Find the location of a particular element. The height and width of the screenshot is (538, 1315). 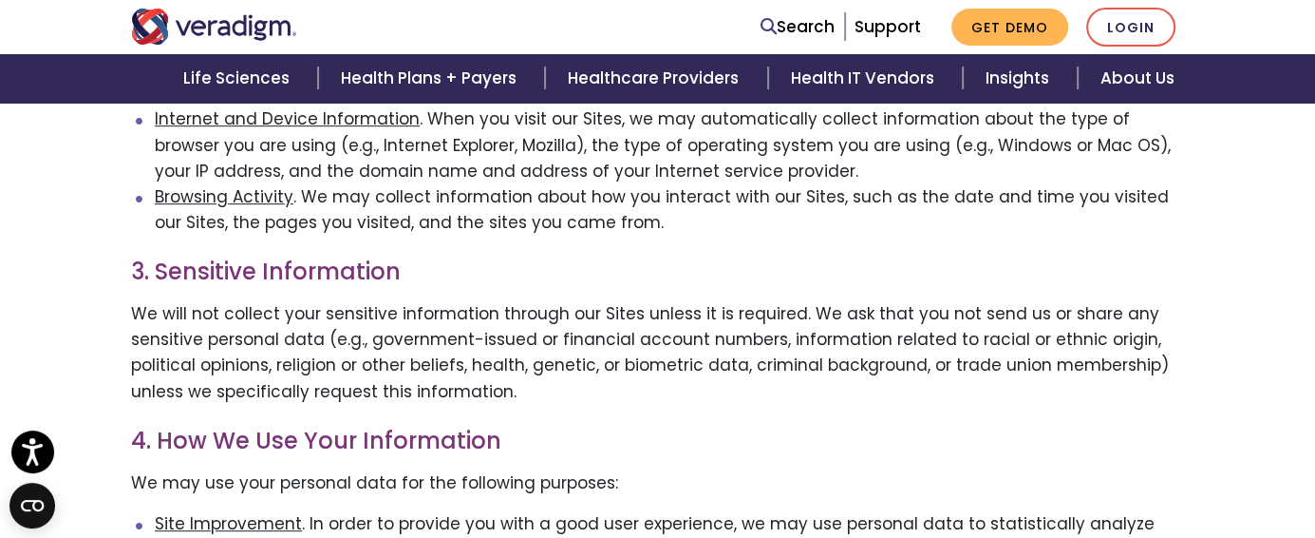

u: Browsing Activity is located at coordinates (224, 197).